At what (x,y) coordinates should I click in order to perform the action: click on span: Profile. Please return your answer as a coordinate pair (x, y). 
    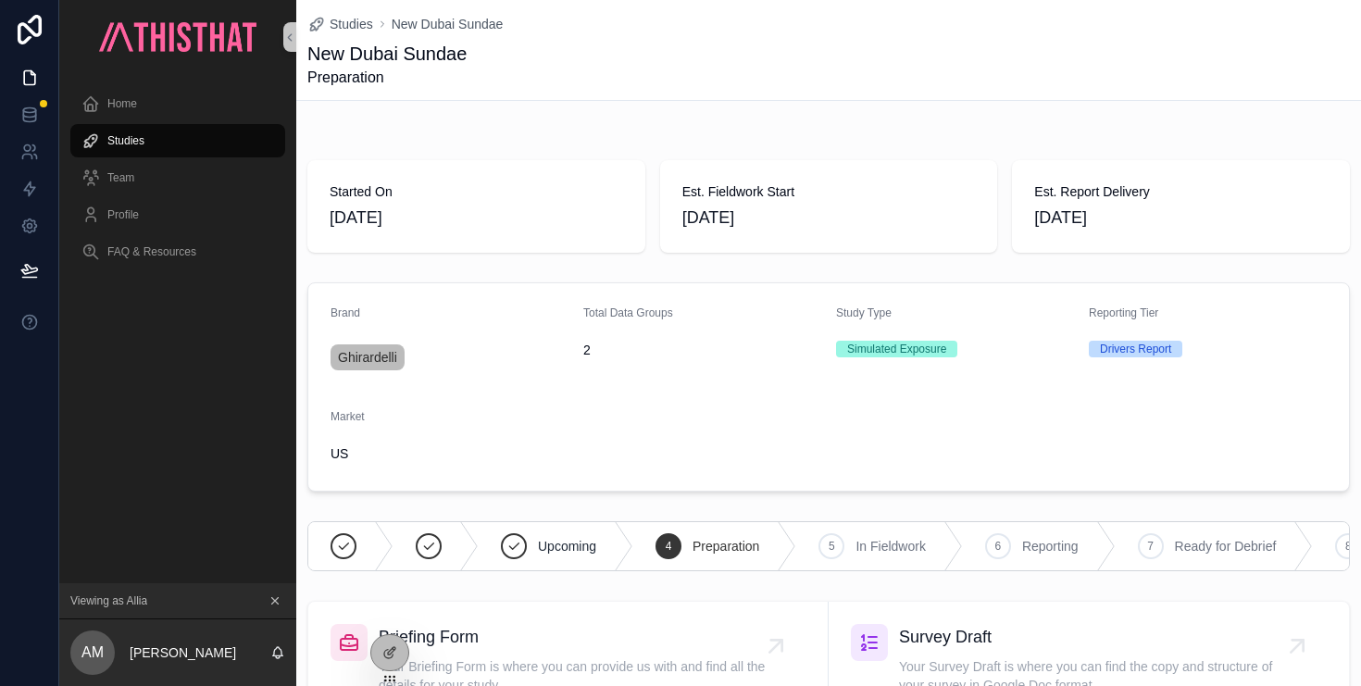
    Looking at the image, I should click on (123, 215).